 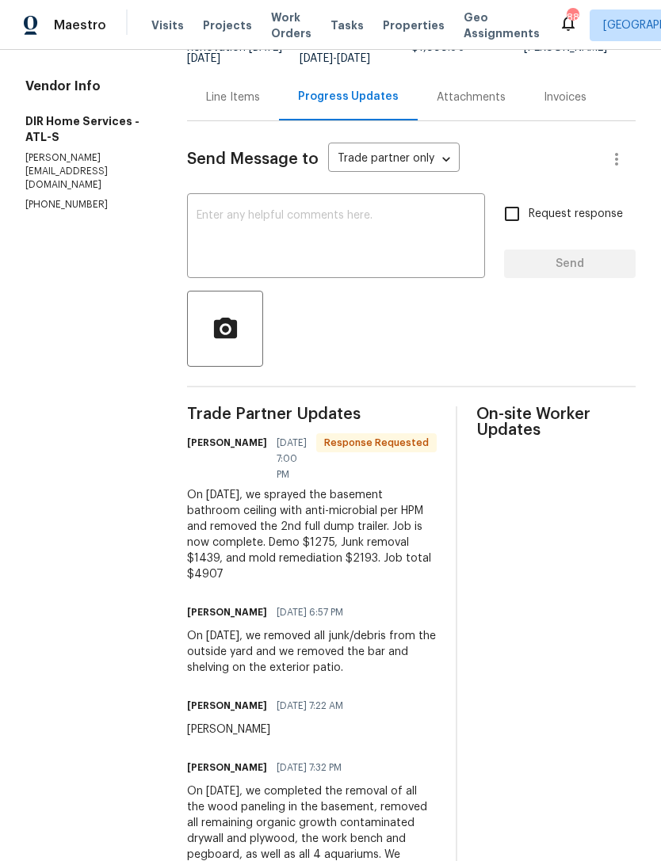 What do you see at coordinates (87, 86) in the screenshot?
I see `h4: Vendor Info` at bounding box center [87, 86].